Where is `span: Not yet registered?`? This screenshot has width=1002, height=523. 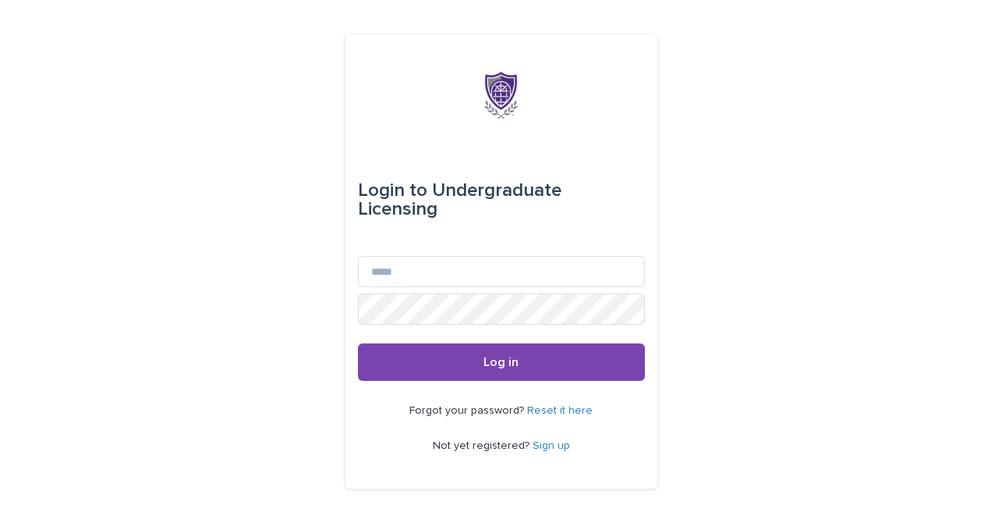 span: Not yet registered? is located at coordinates (483, 445).